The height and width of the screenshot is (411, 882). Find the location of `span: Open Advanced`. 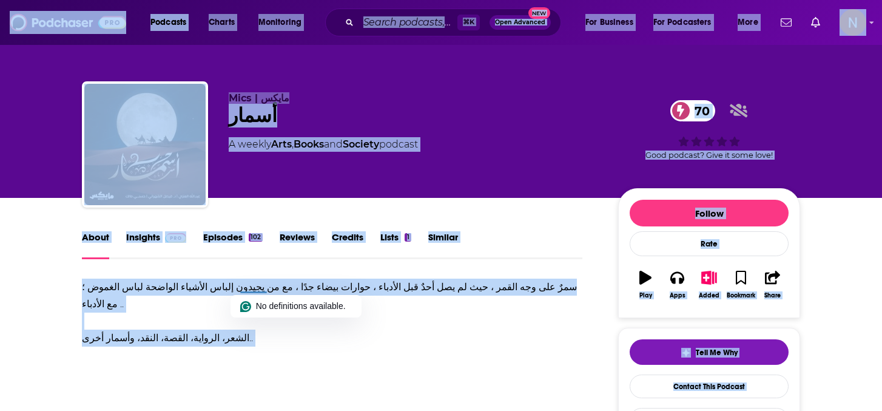

span: Open Advanced is located at coordinates (520, 22).